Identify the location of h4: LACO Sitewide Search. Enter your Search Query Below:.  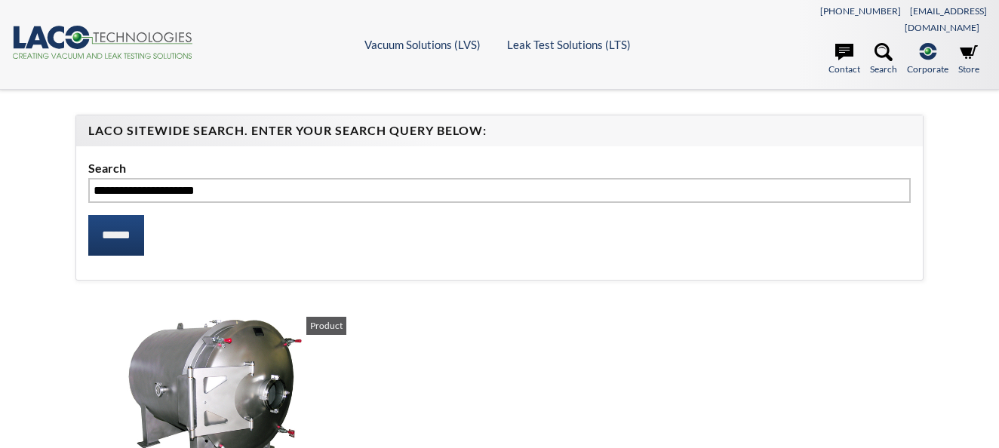
(500, 131).